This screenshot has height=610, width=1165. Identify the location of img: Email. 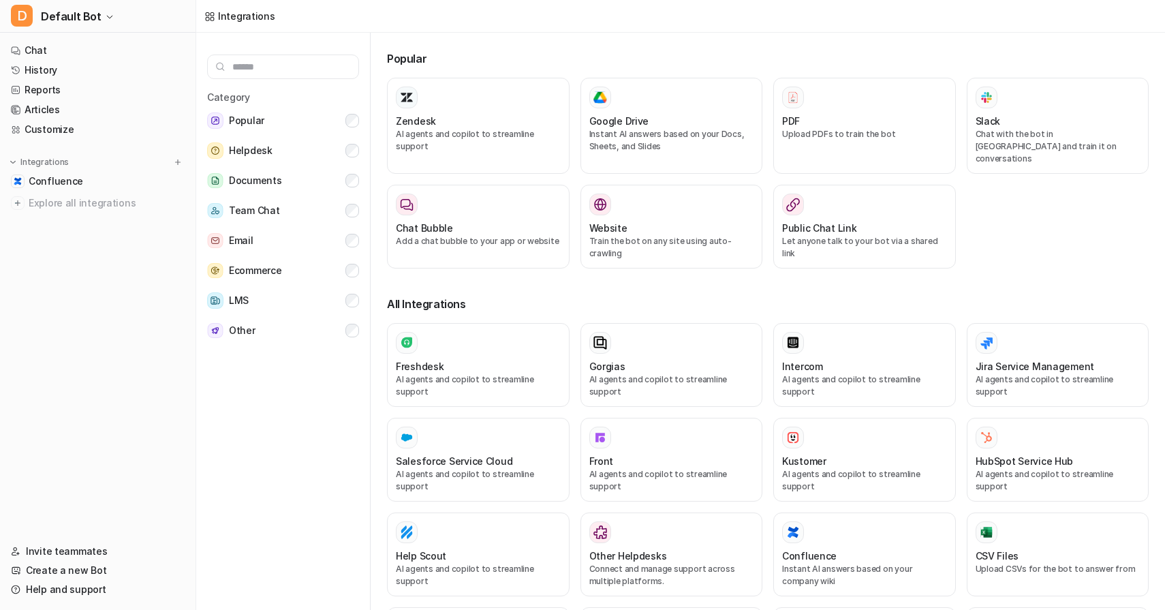
(215, 240).